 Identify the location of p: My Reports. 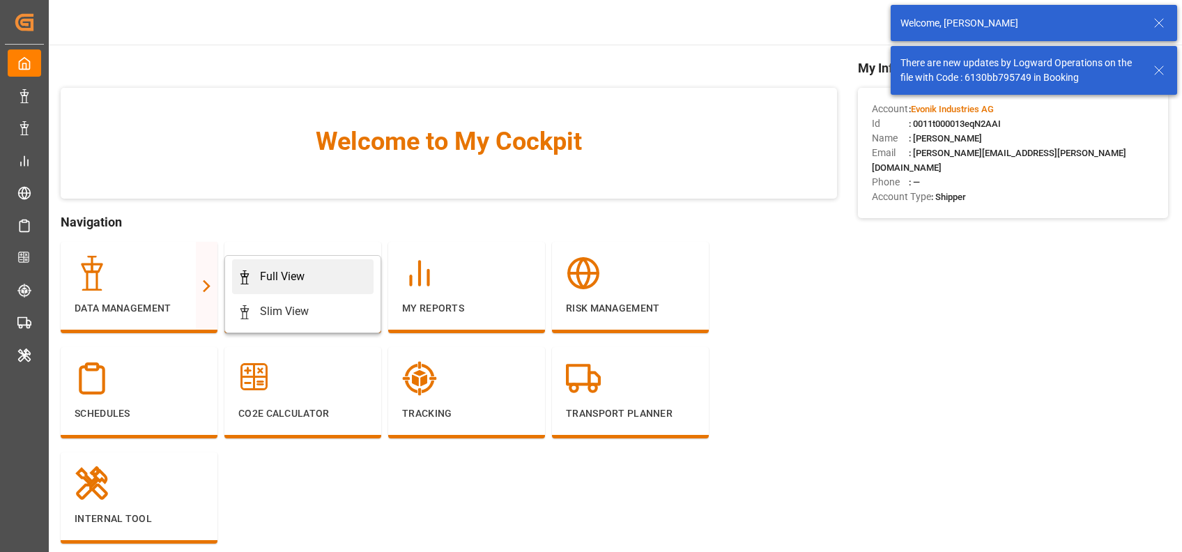
(466, 308).